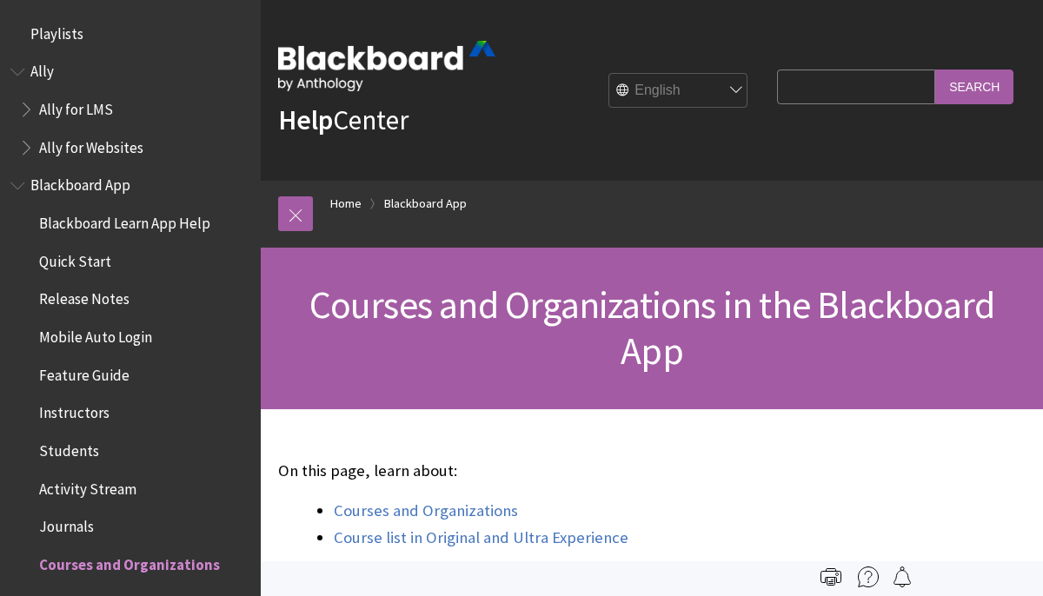 Image resolution: width=1043 pixels, height=596 pixels. Describe the element at coordinates (652, 328) in the screenshot. I see `span: Courses and Organizations in the Blackboard App` at that location.